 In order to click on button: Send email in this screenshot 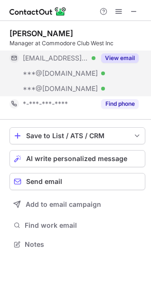, I will do `click(78, 181)`.